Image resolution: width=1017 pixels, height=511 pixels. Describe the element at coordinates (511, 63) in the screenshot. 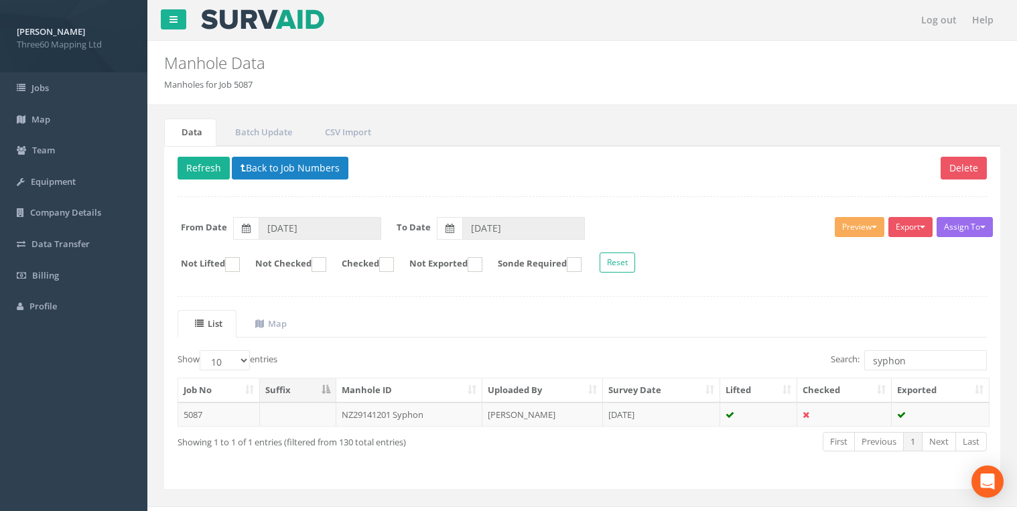

I see `h2: Manhole Data` at that location.